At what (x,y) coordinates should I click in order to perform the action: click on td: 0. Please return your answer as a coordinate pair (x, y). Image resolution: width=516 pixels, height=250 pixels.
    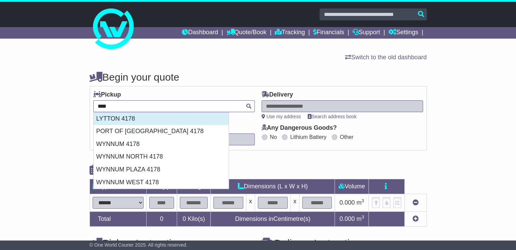
    Looking at the image, I should click on (161, 219).